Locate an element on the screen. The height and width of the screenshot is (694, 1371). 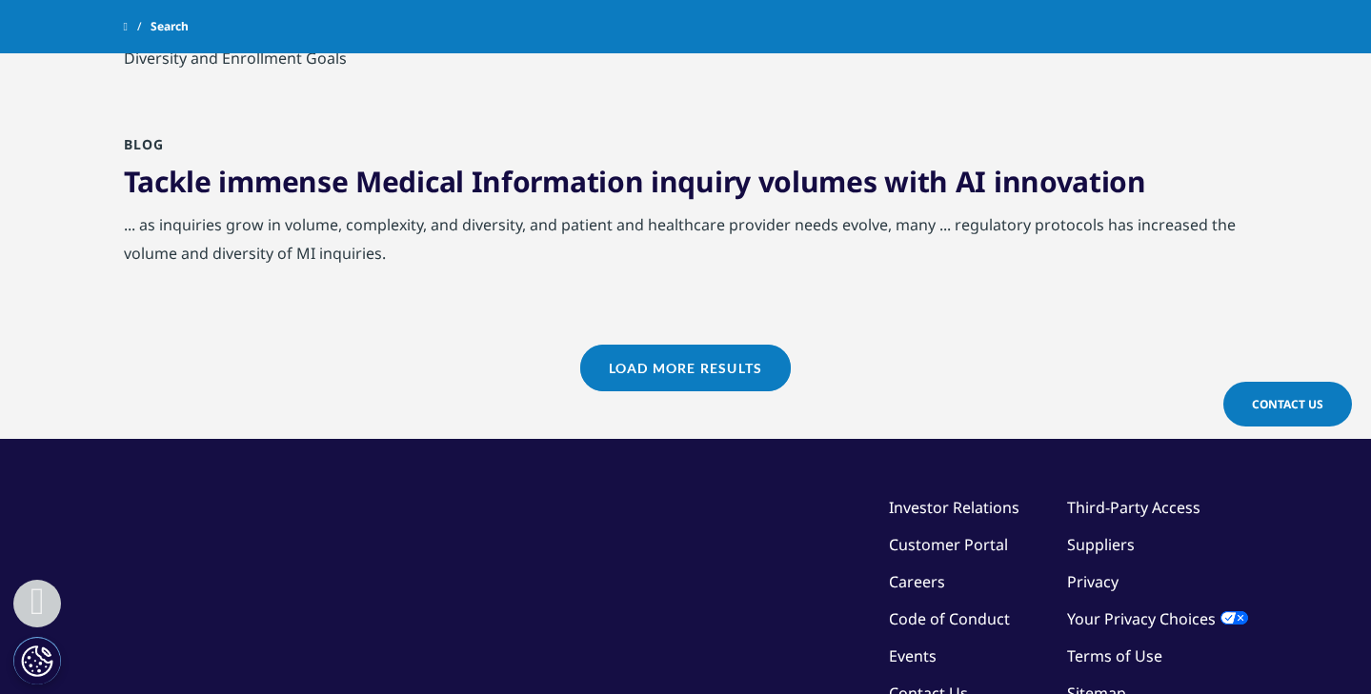
a: Contact Us is located at coordinates (1287, 404).